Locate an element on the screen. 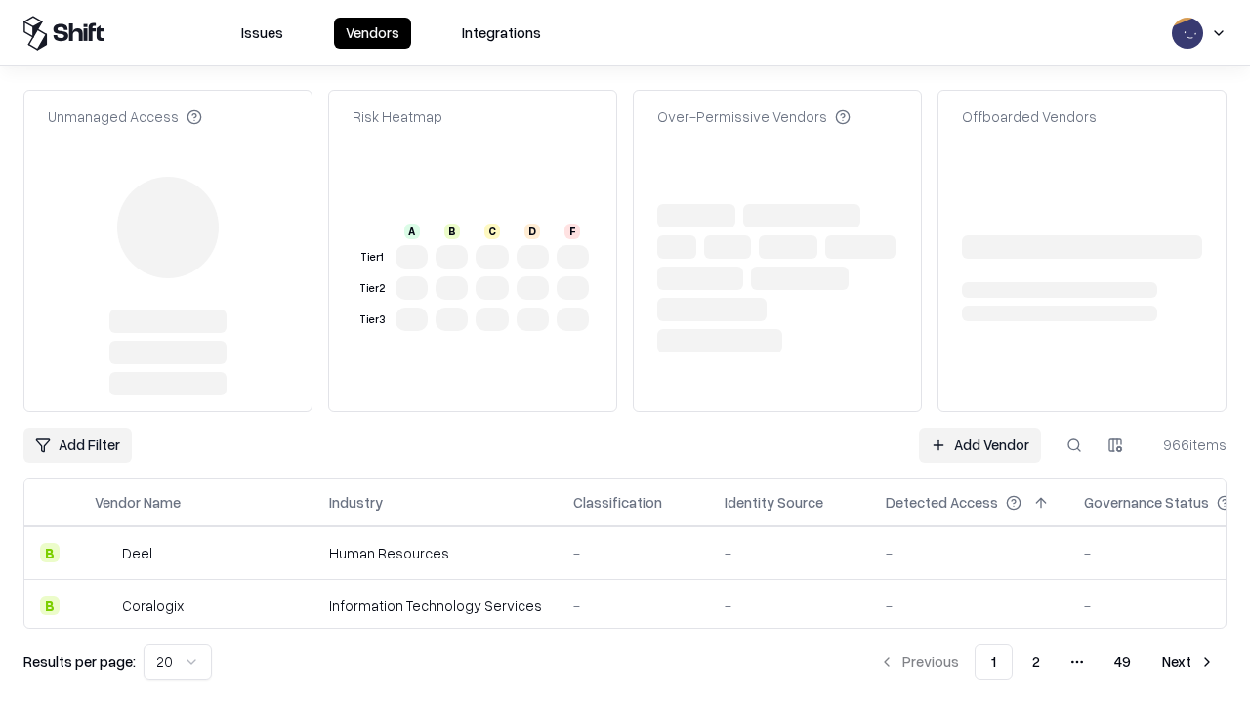 This screenshot has height=703, width=1250. div: Coralogix is located at coordinates (152, 606).